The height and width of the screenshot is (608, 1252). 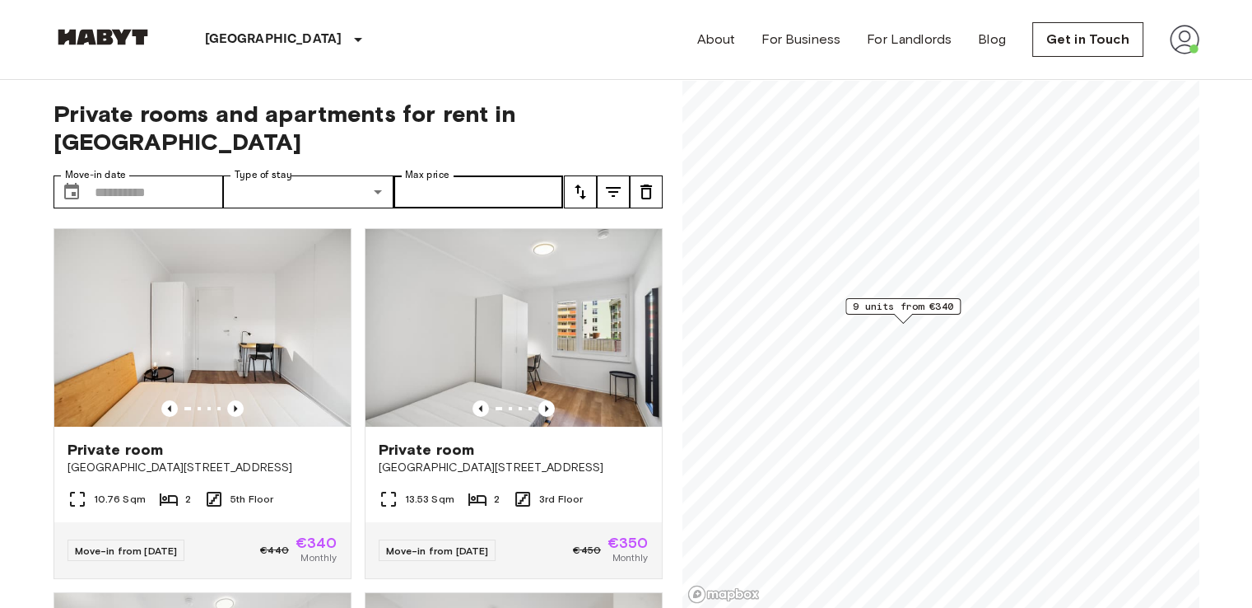 What do you see at coordinates (96, 175) in the screenshot?
I see `label: Move-in date` at bounding box center [96, 175].